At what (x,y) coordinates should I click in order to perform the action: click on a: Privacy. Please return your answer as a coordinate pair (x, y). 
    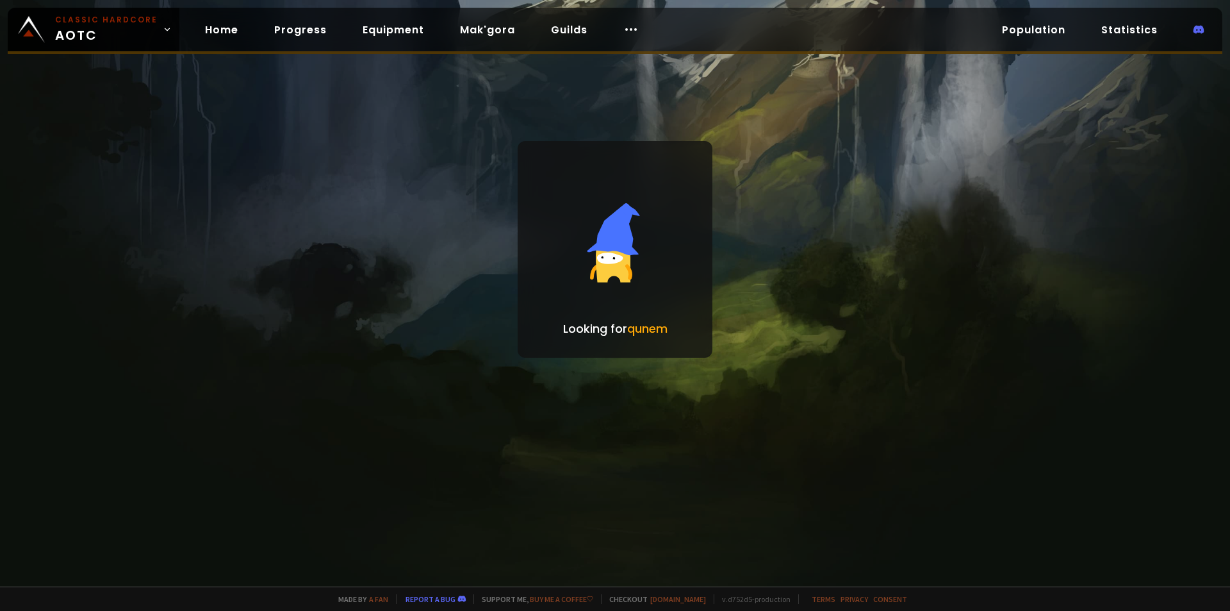
    Looking at the image, I should click on (854, 598).